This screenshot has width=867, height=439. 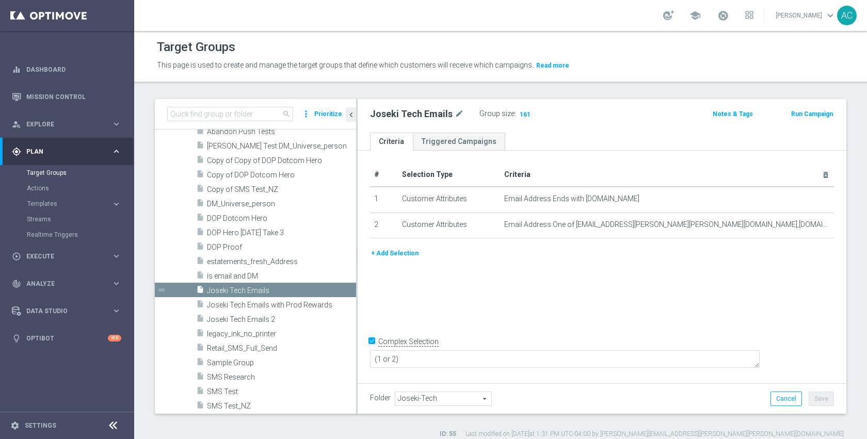 I want to click on td: 1, so click(x=384, y=200).